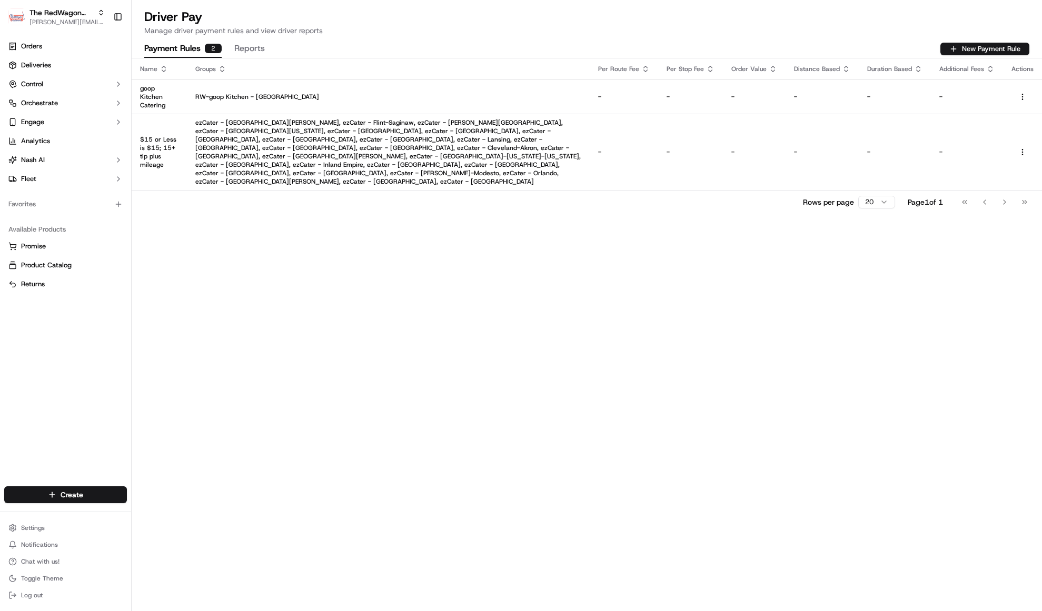 This screenshot has height=611, width=1042. Describe the element at coordinates (822, 69) in the screenshot. I see `div: Distance Based` at that location.